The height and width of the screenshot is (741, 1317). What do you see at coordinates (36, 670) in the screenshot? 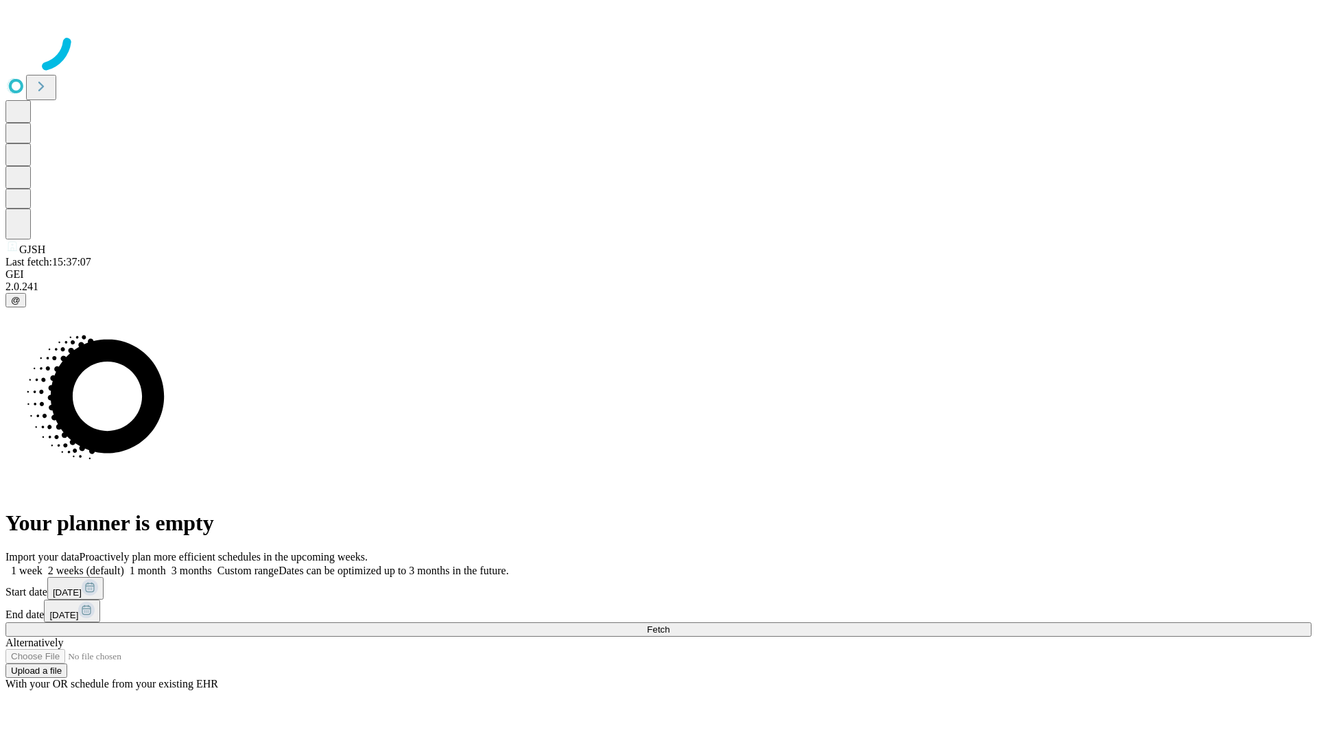
I see `button: Upload a file` at bounding box center [36, 670].